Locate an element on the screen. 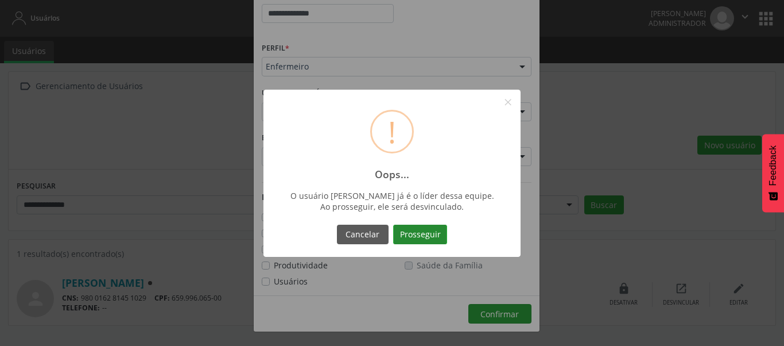 The image size is (784, 346). button: Close this dialog is located at coordinates (508, 102).